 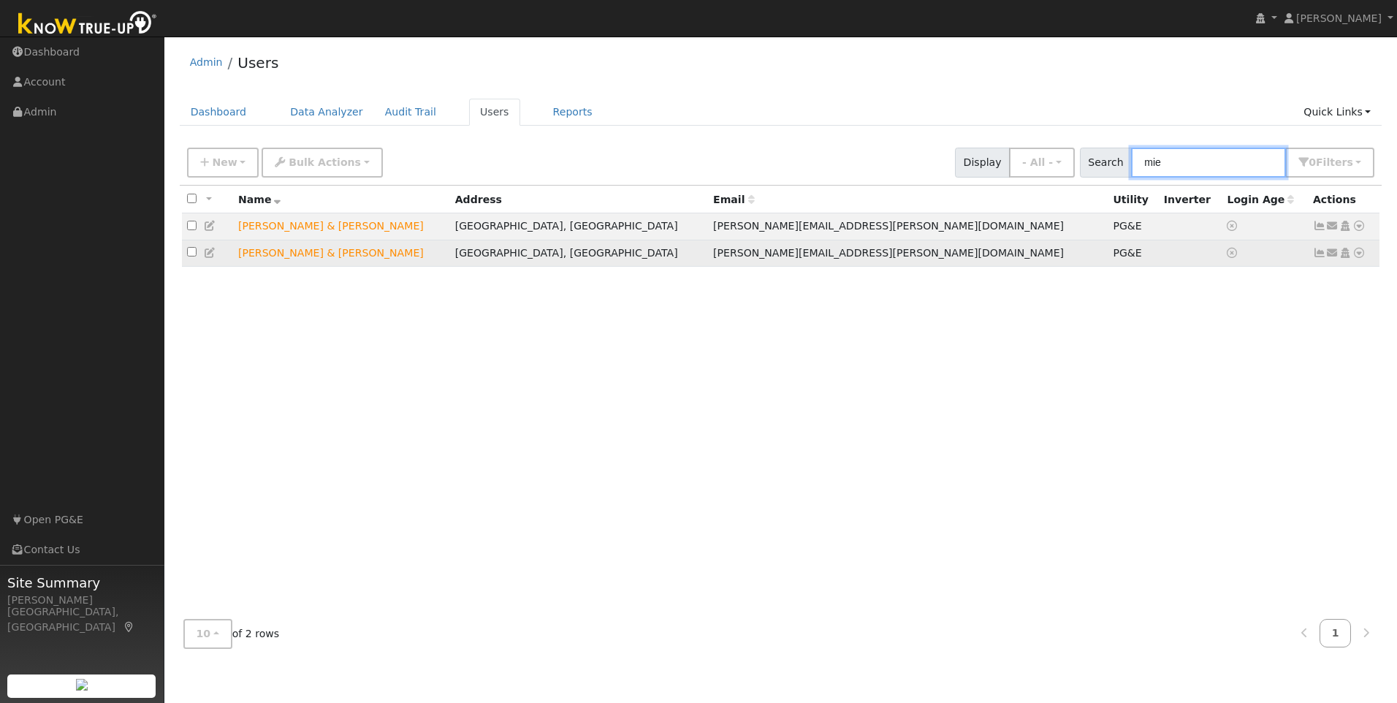 I want to click on span: Name, so click(x=259, y=200).